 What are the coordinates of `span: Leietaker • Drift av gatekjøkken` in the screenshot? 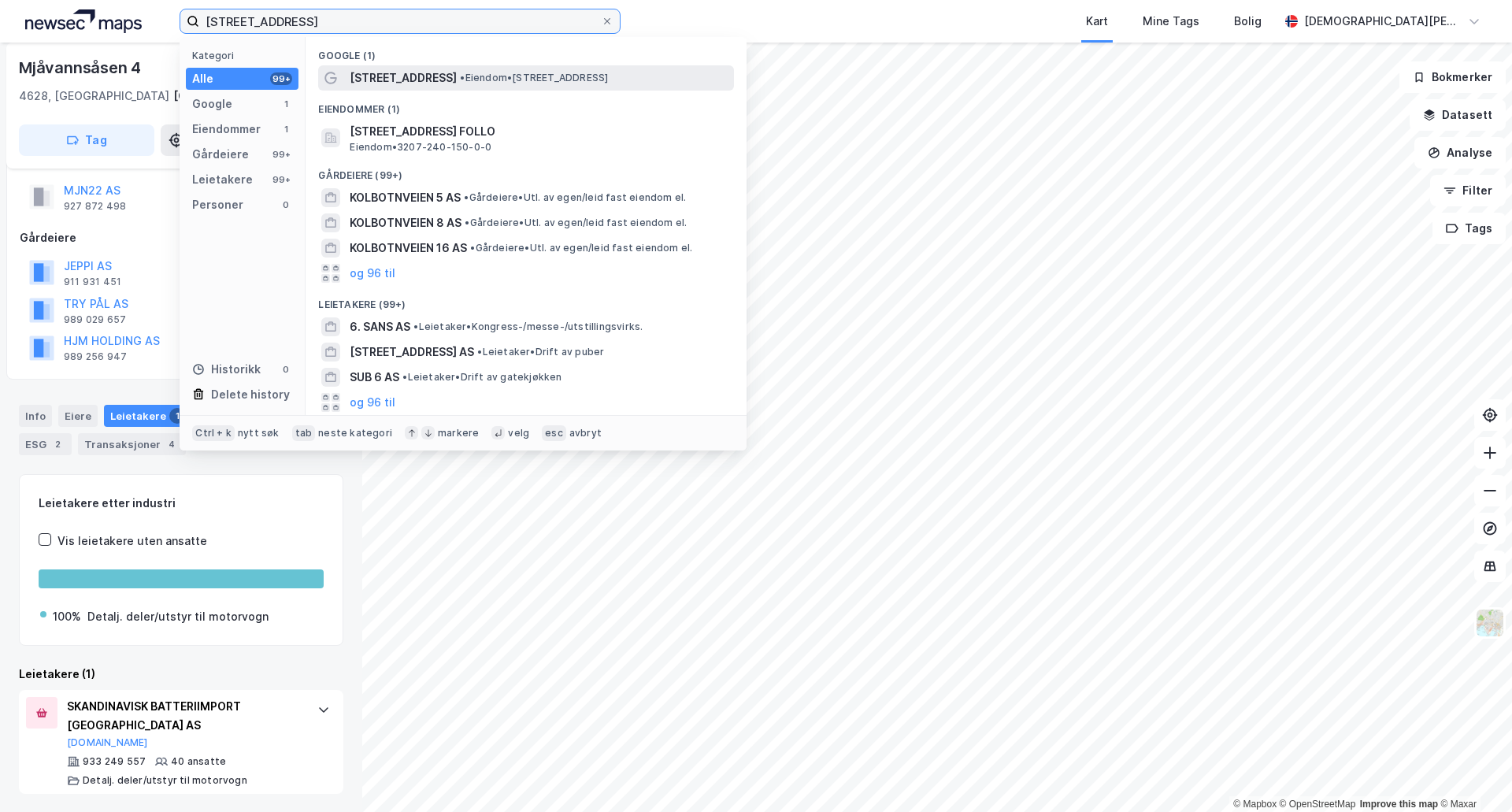 It's located at (482, 377).